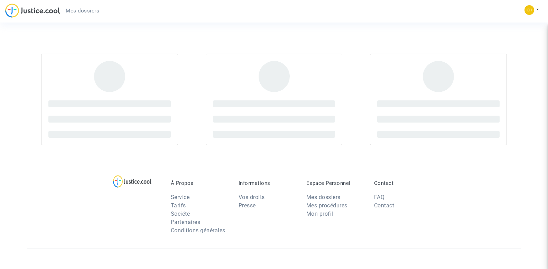 The width and height of the screenshot is (548, 269). Describe the element at coordinates (247, 205) in the screenshot. I see `a: Presse` at that location.